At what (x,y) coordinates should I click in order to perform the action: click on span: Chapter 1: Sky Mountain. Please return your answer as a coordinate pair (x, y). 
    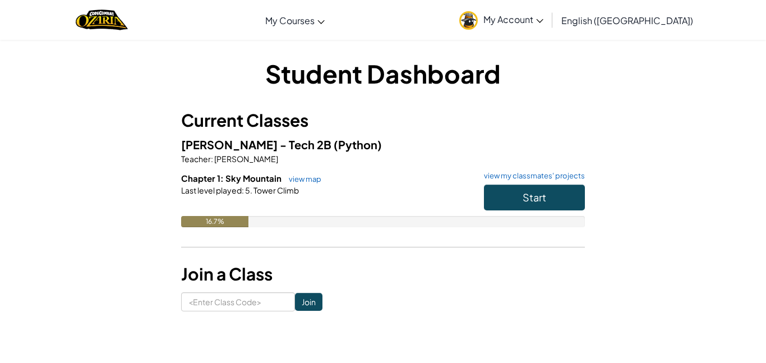
    Looking at the image, I should click on (232, 178).